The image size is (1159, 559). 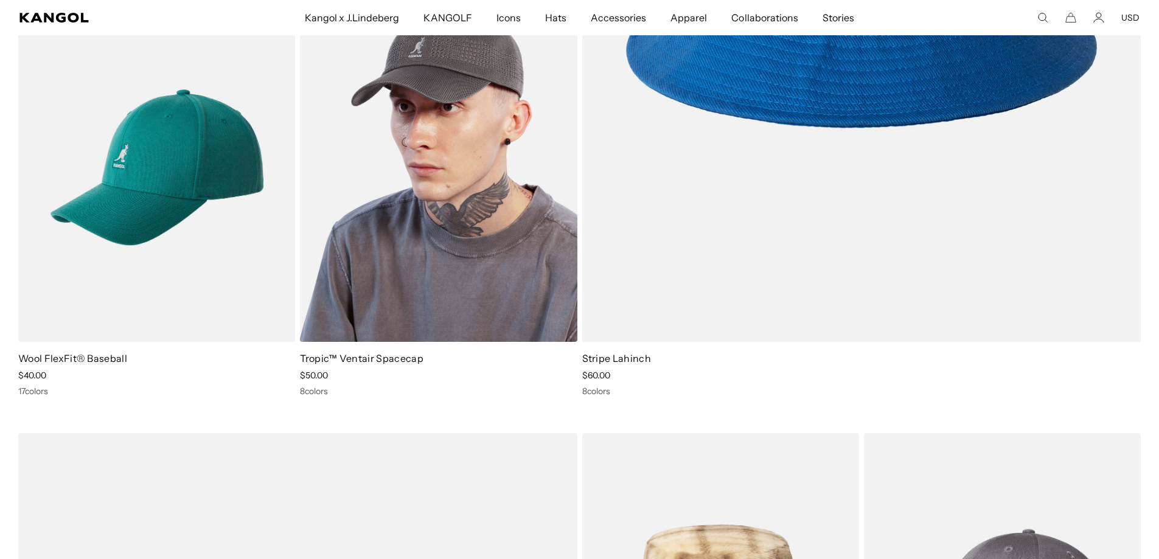 I want to click on a: Account, so click(x=1099, y=18).